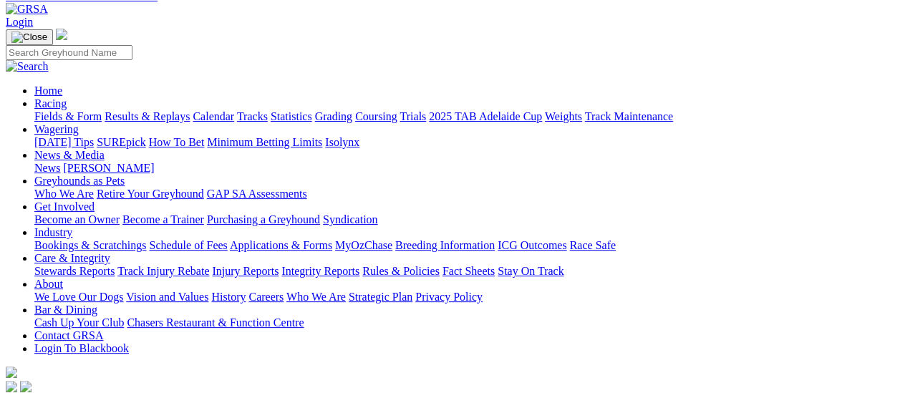 This screenshot has width=900, height=393. What do you see at coordinates (68, 116) in the screenshot?
I see `a: Fields & Form` at bounding box center [68, 116].